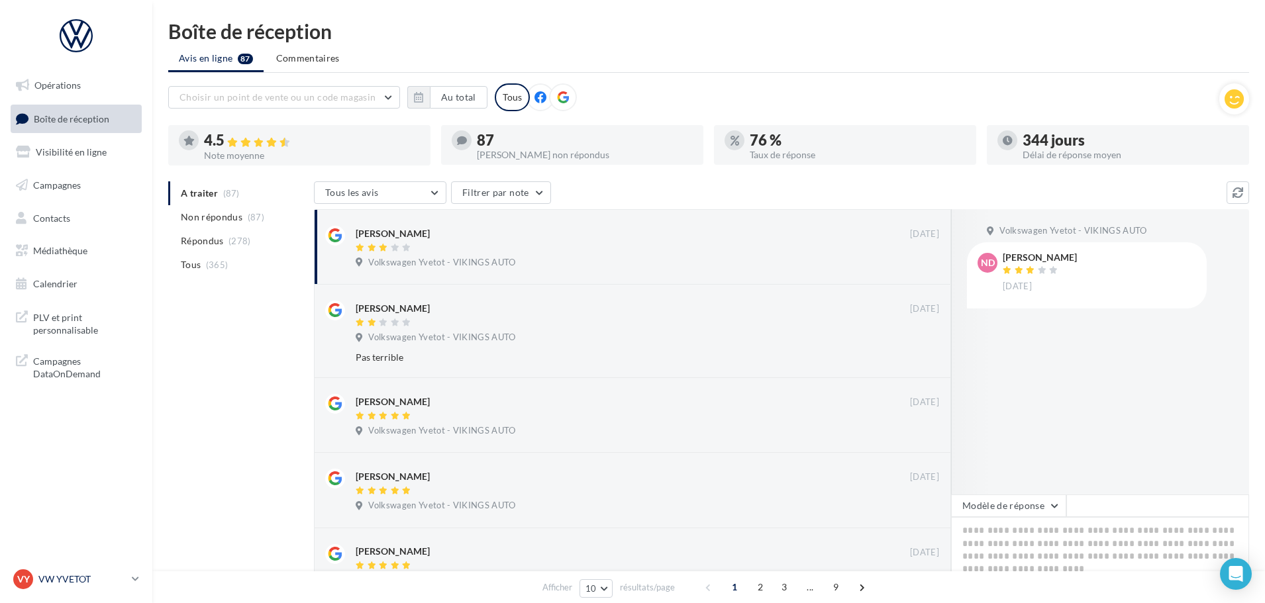  I want to click on span: (278), so click(240, 241).